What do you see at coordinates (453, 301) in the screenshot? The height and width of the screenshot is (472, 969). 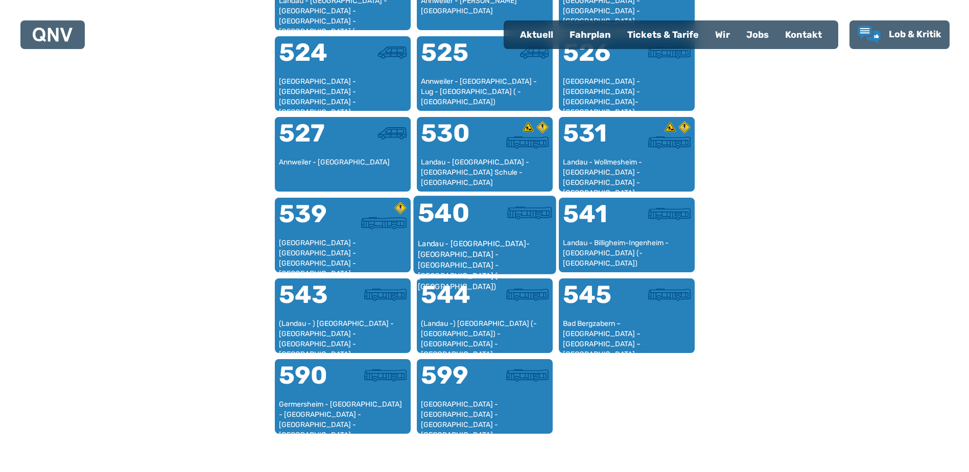 I see `div: 544` at bounding box center [453, 301].